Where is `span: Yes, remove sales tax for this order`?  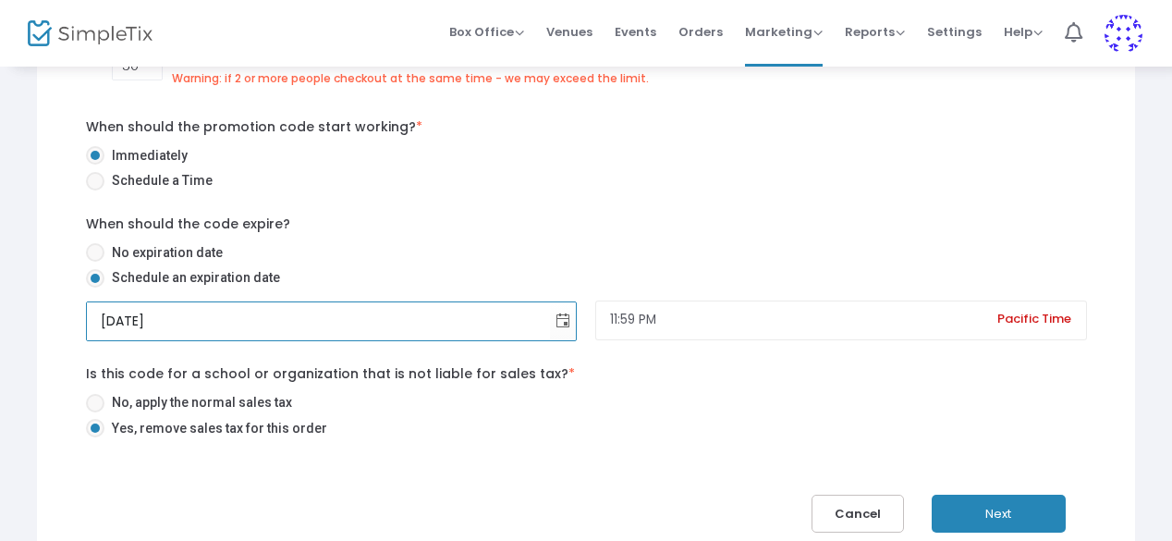
span: Yes, remove sales tax for this order is located at coordinates (215, 428).